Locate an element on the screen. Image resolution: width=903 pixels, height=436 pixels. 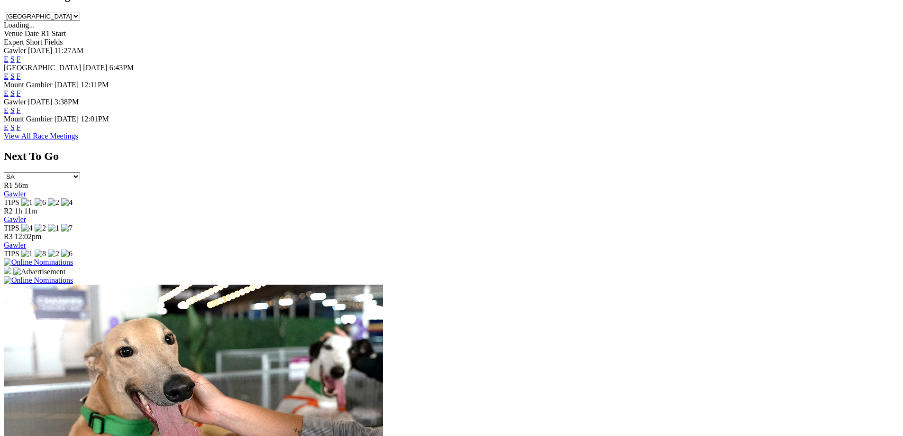
h2: Next To Go is located at coordinates (451, 156).